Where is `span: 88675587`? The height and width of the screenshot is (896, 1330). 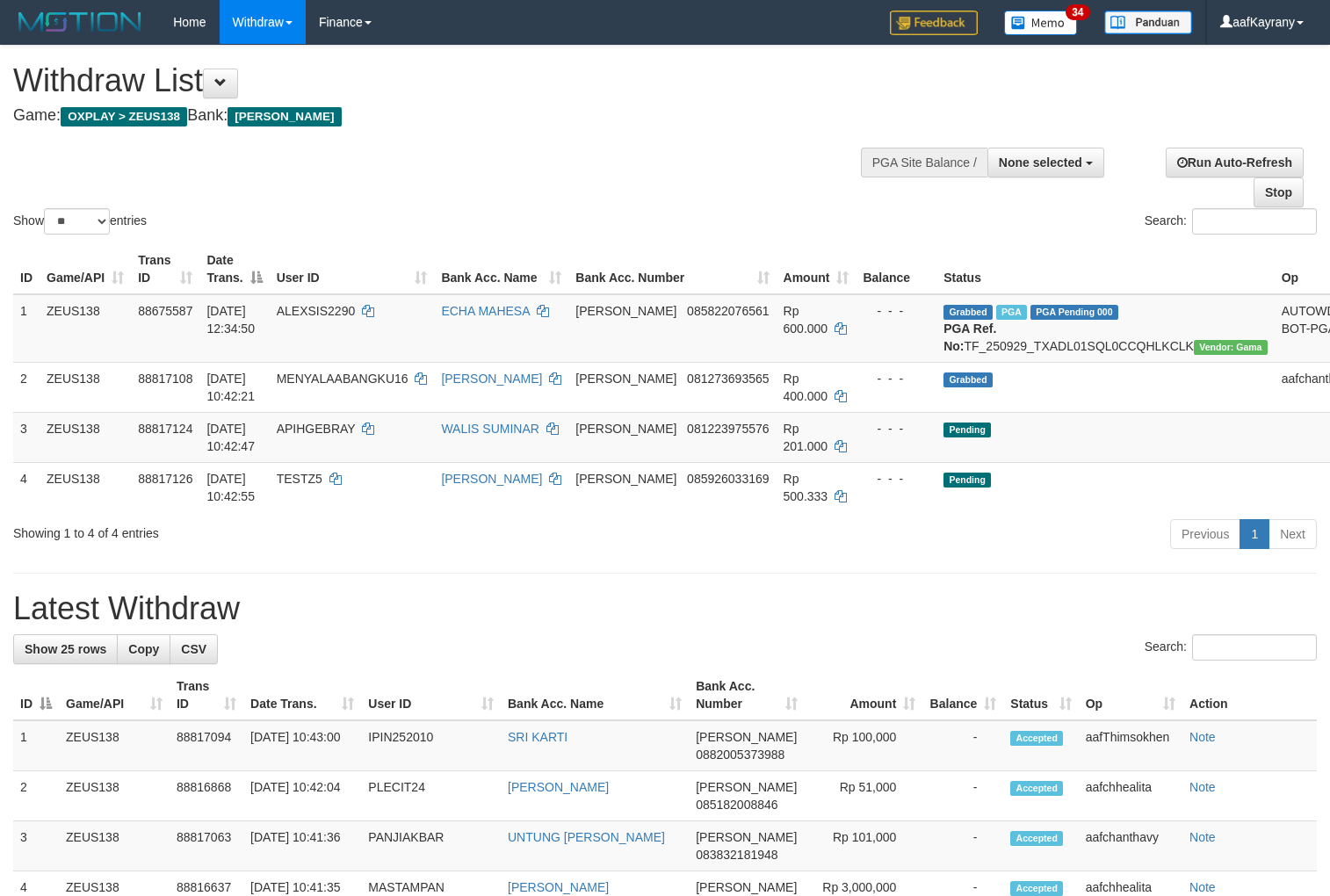
span: 88675587 is located at coordinates (165, 311).